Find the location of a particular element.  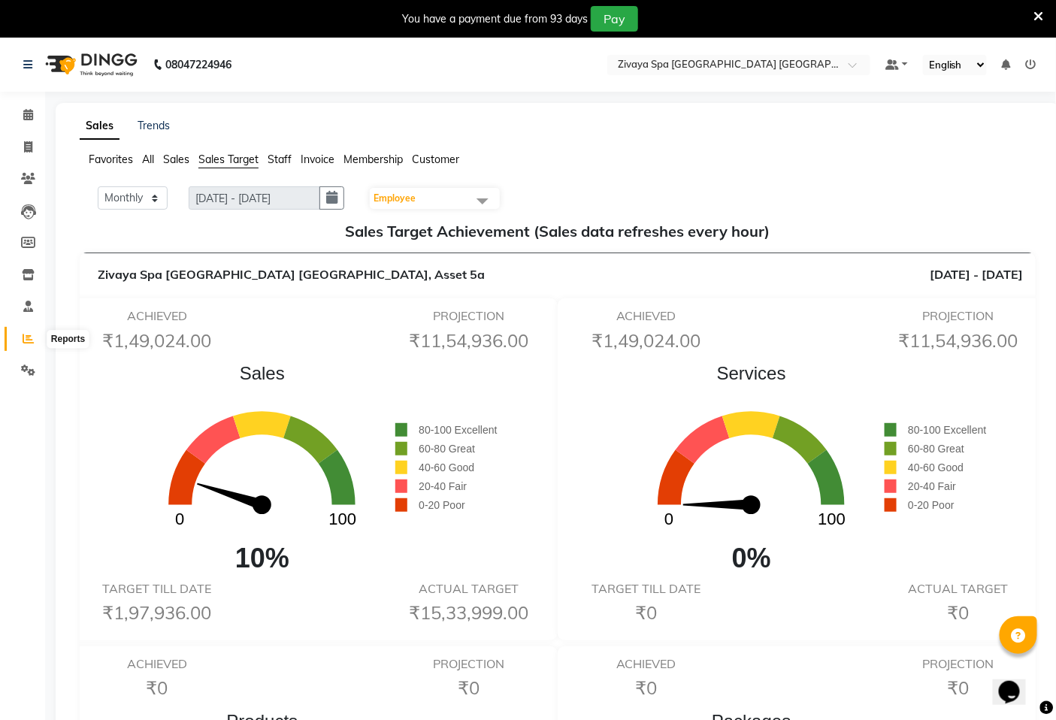

a: Trends is located at coordinates (153, 126).